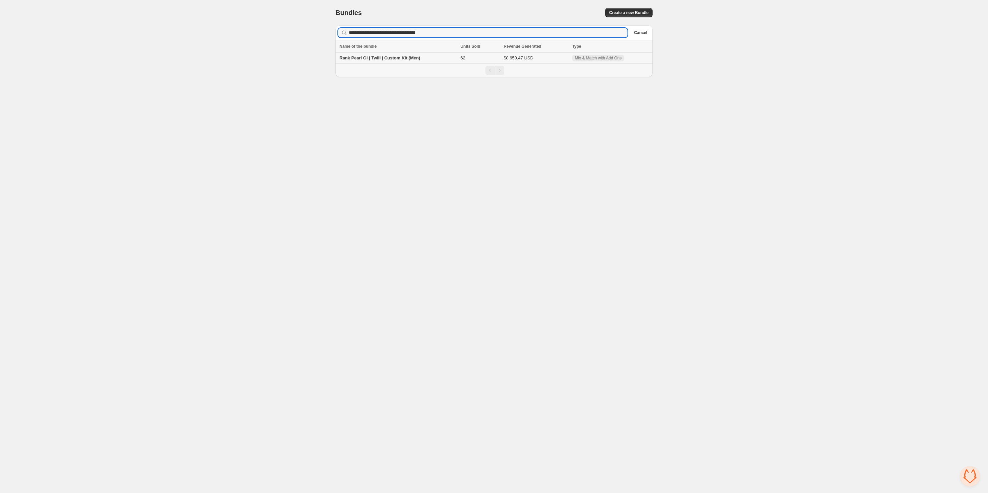 The image size is (988, 493). What do you see at coordinates (526, 46) in the screenshot?
I see `button: Revenue Generated` at bounding box center [526, 46].